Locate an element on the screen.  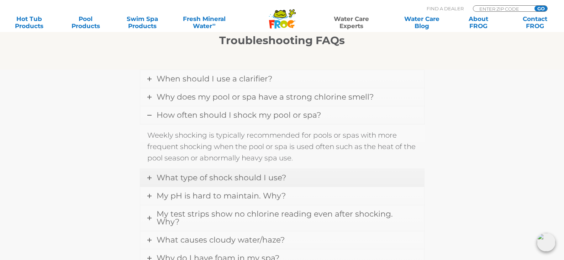
p: Find A Dealer is located at coordinates (445, 9).